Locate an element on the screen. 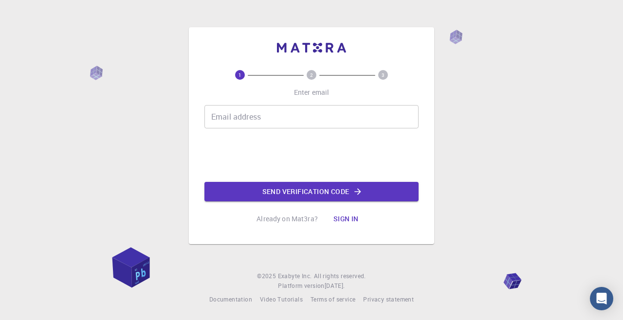 The width and height of the screenshot is (623, 320). span: Platform version is located at coordinates (301, 286).